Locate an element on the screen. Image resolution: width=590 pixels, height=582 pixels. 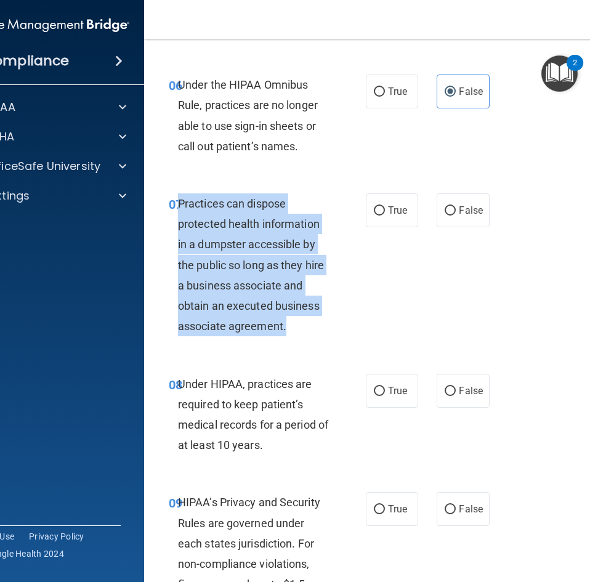
div: 2 is located at coordinates (574, 71).